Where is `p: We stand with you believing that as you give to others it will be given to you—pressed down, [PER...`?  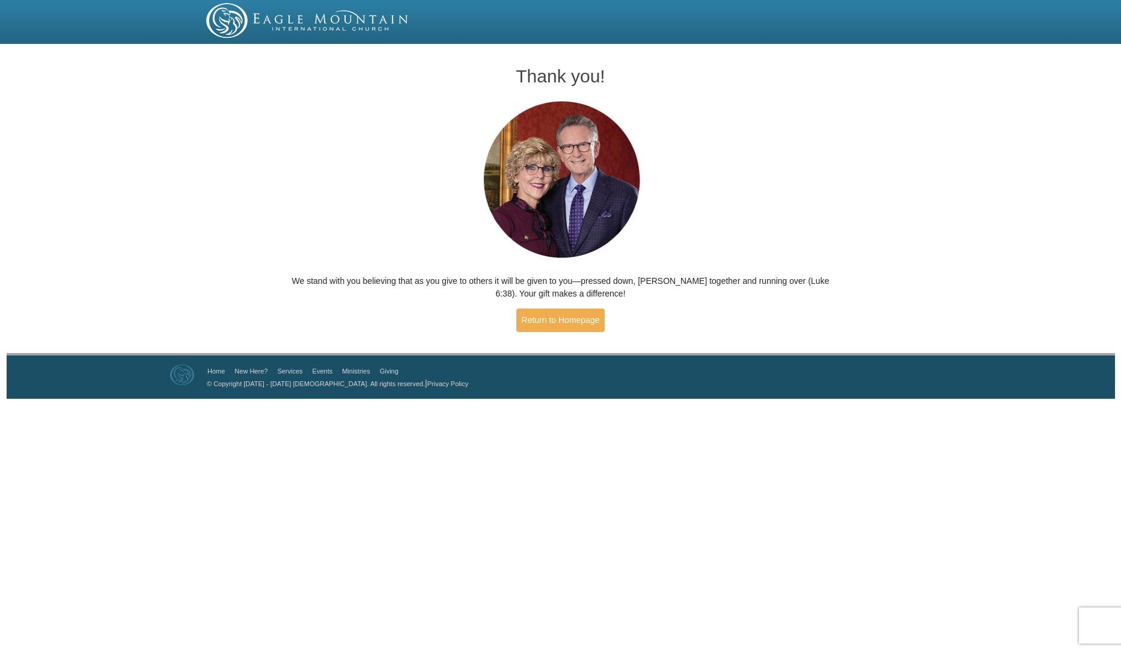 p: We stand with you believing that as you give to others it will be given to you—pressed down, [PER... is located at coordinates (561, 287).